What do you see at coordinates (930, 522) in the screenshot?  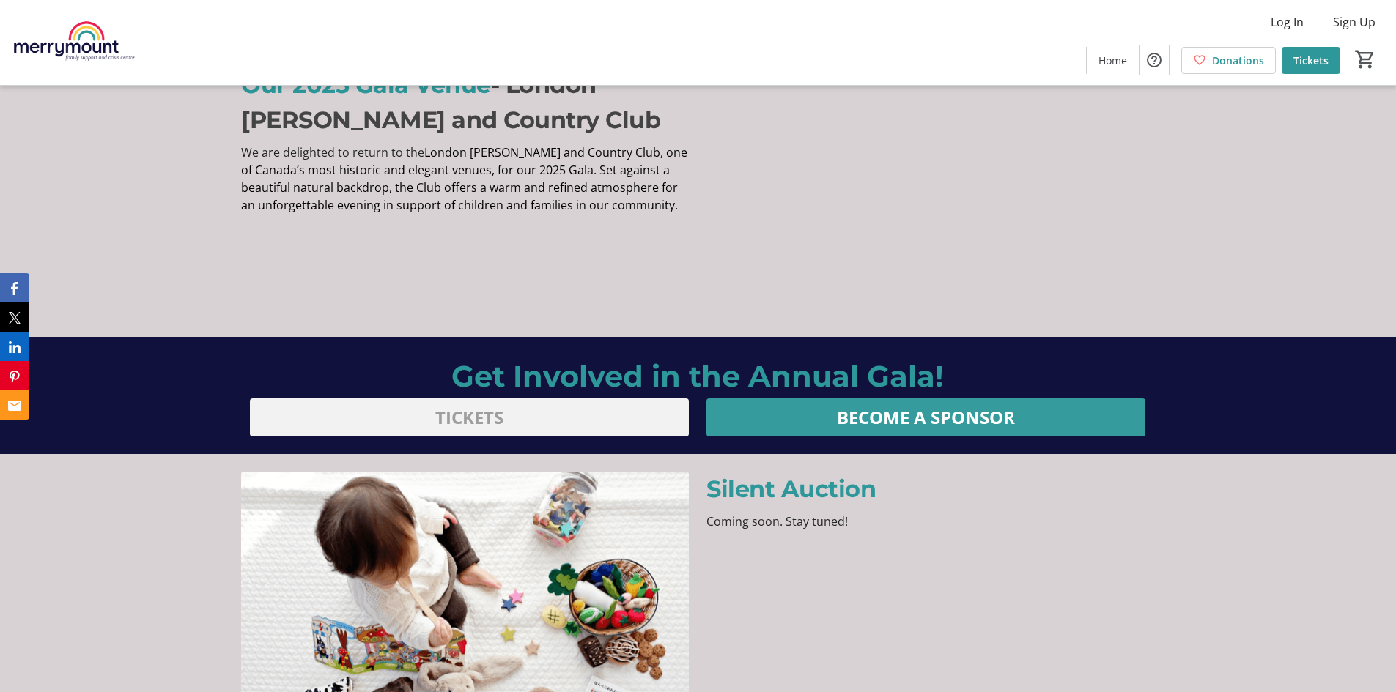 I see `p: Coming soon. Stay tuned!` at bounding box center [930, 522].